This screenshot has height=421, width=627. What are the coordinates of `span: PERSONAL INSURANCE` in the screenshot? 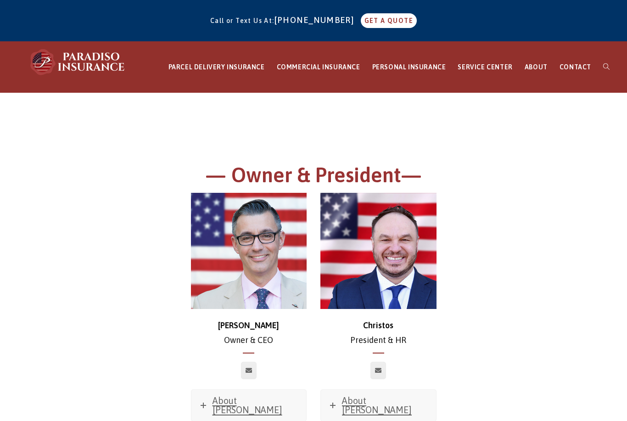 It's located at (409, 67).